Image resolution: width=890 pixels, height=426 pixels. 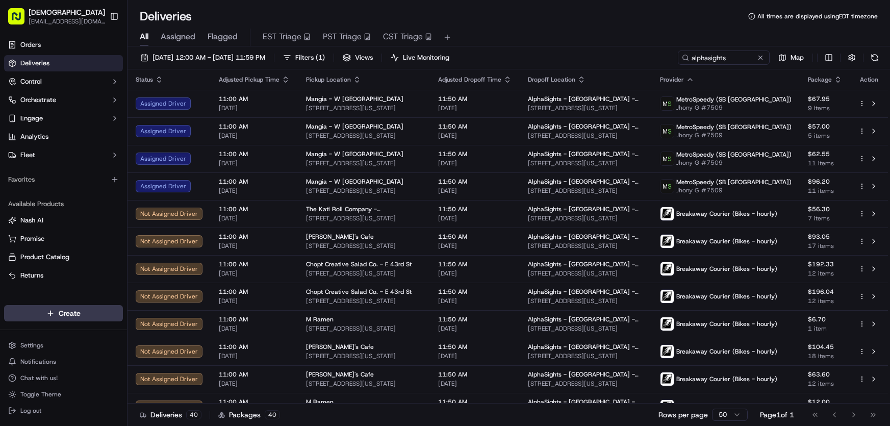 I want to click on span: Filters, so click(x=310, y=58).